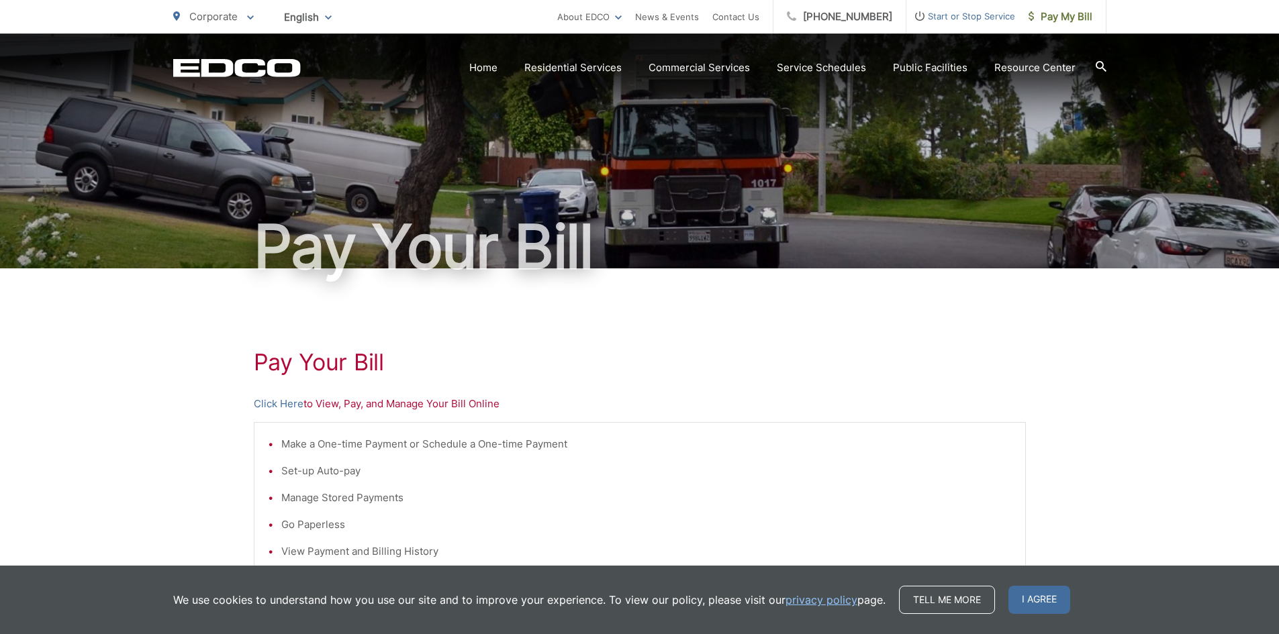  Describe the element at coordinates (736, 17) in the screenshot. I see `a: Contact Us` at that location.